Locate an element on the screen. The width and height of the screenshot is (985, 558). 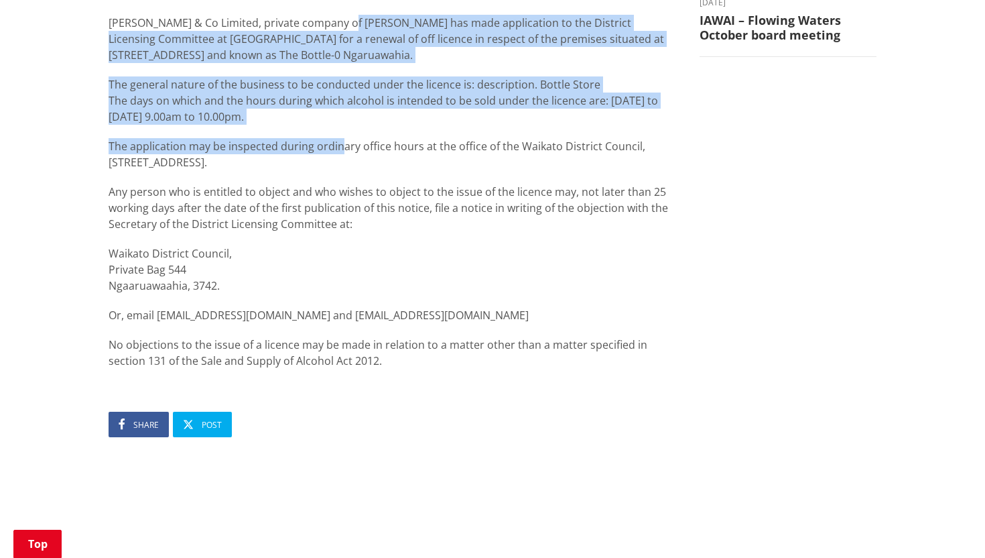
h3: IAWAI – Flowing Waters October board meeting is located at coordinates (788, 27).